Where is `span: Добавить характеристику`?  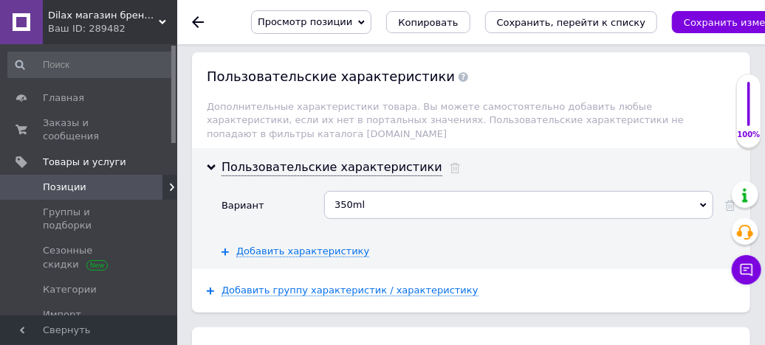
span: Добавить характеристику is located at coordinates (303, 252).